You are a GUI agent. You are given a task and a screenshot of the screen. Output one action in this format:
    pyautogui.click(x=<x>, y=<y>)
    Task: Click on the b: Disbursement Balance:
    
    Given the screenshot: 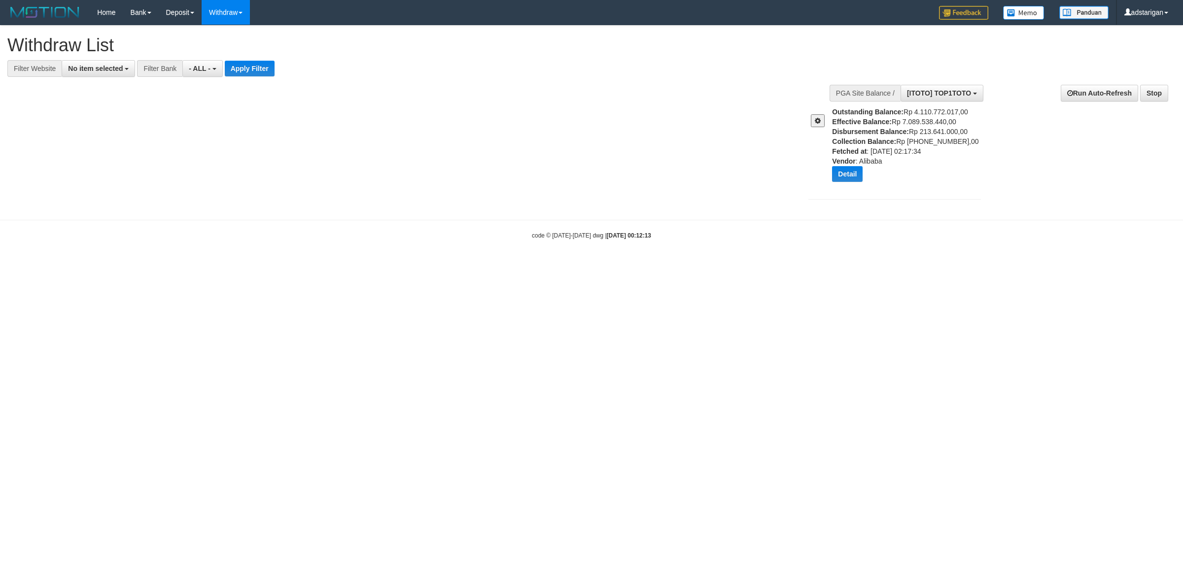 What is the action you would take?
    pyautogui.click(x=870, y=132)
    